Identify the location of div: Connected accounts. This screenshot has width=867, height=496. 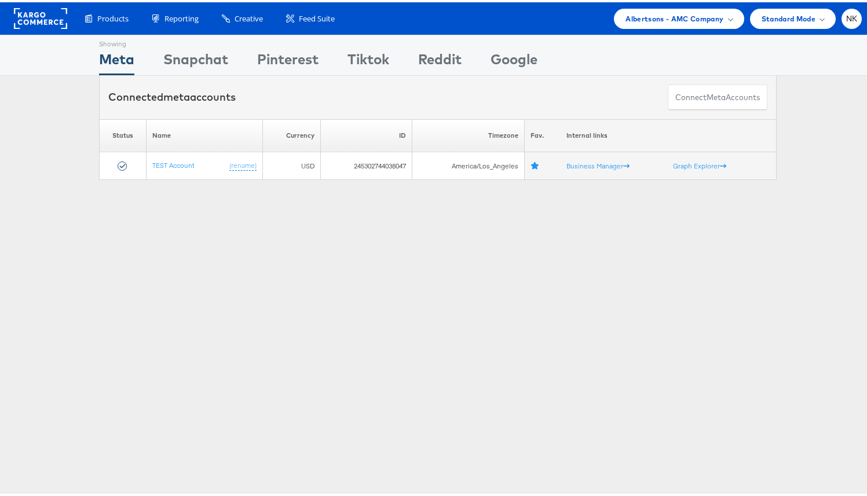
(172, 95).